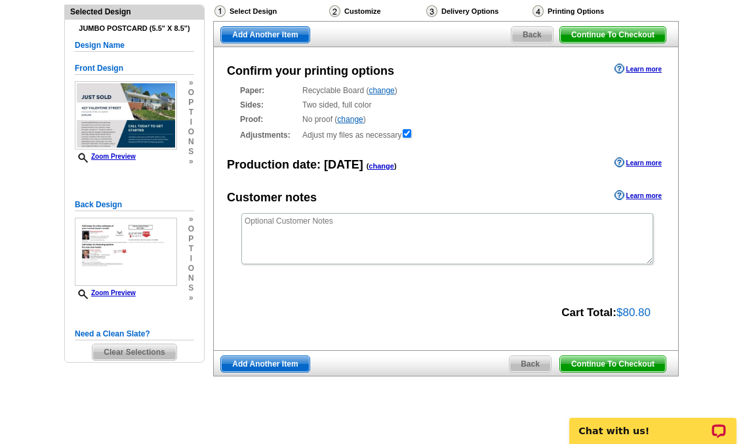 The image size is (745, 444). What do you see at coordinates (478, 12) in the screenshot?
I see `div: Delivery Options` at bounding box center [478, 12].